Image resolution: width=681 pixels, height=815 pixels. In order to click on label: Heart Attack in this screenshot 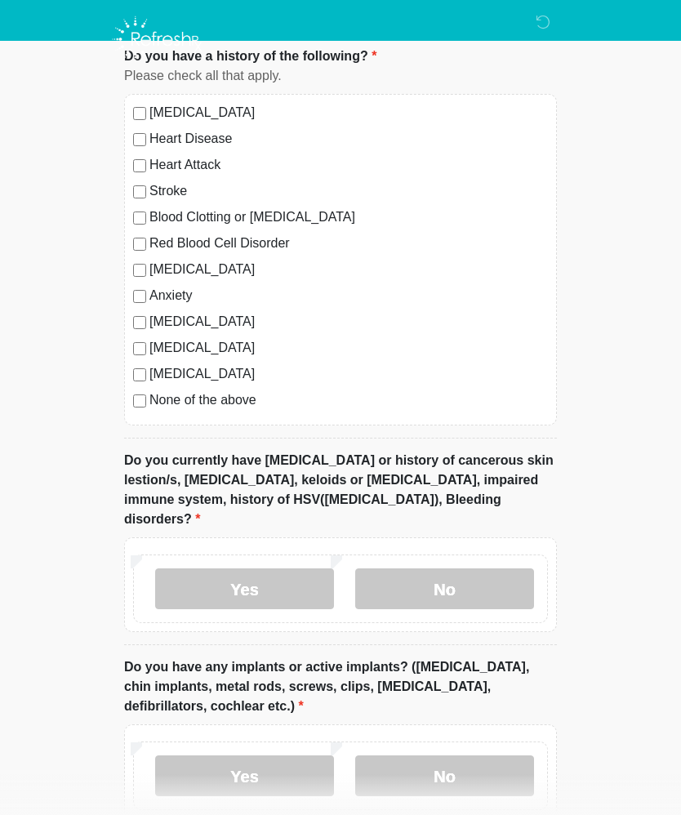, I will do `click(349, 165)`.